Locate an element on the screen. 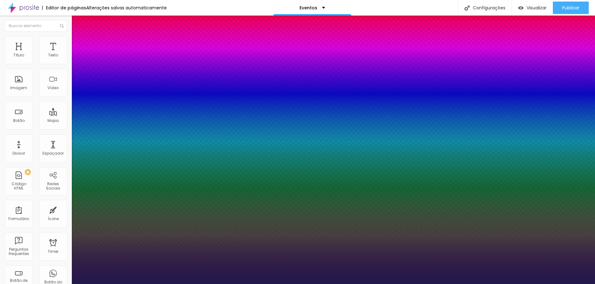  div: Timer is located at coordinates (53, 252).